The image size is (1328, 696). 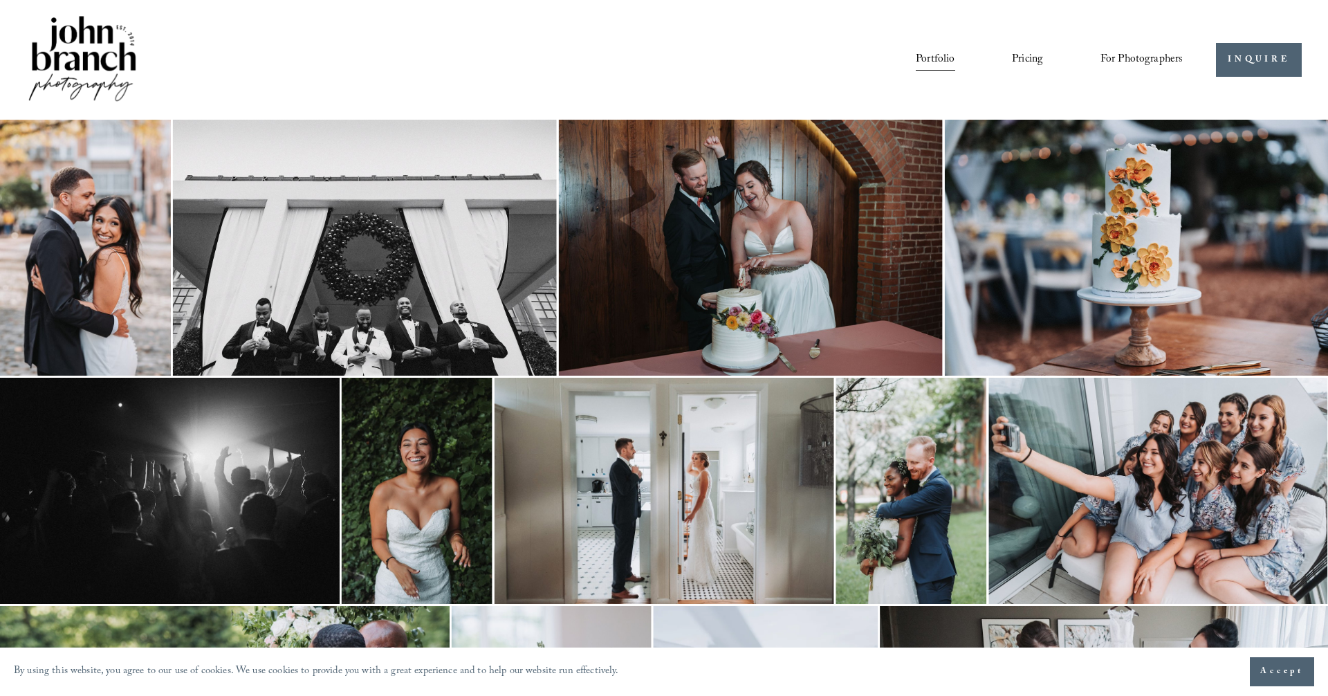 I want to click on span: For Photographers, so click(x=1142, y=59).